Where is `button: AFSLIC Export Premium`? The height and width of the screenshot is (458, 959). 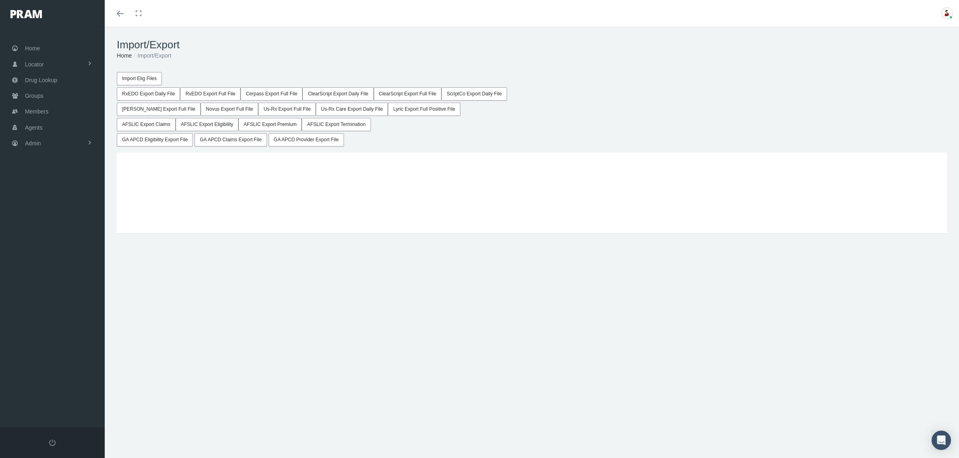
button: AFSLIC Export Premium is located at coordinates (270, 124).